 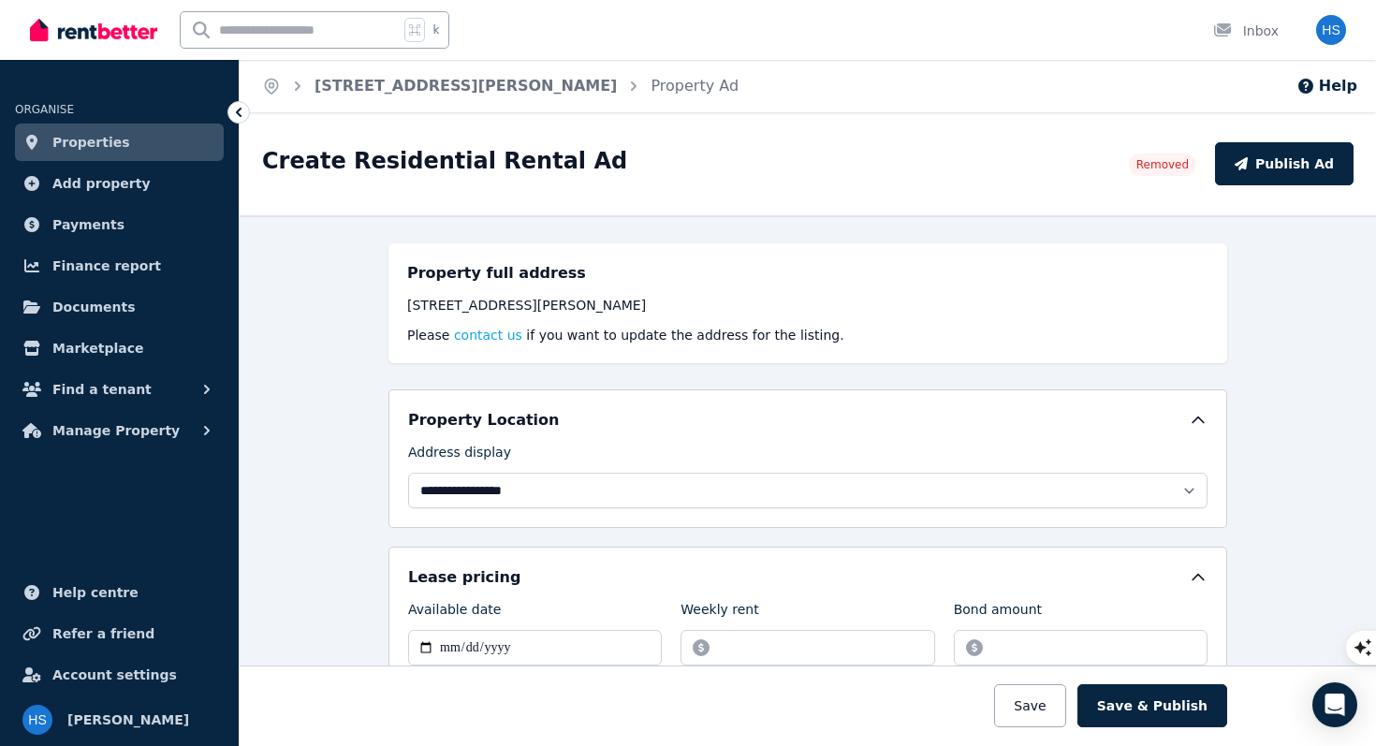 What do you see at coordinates (107, 266) in the screenshot?
I see `span: Finance report` at bounding box center [107, 266].